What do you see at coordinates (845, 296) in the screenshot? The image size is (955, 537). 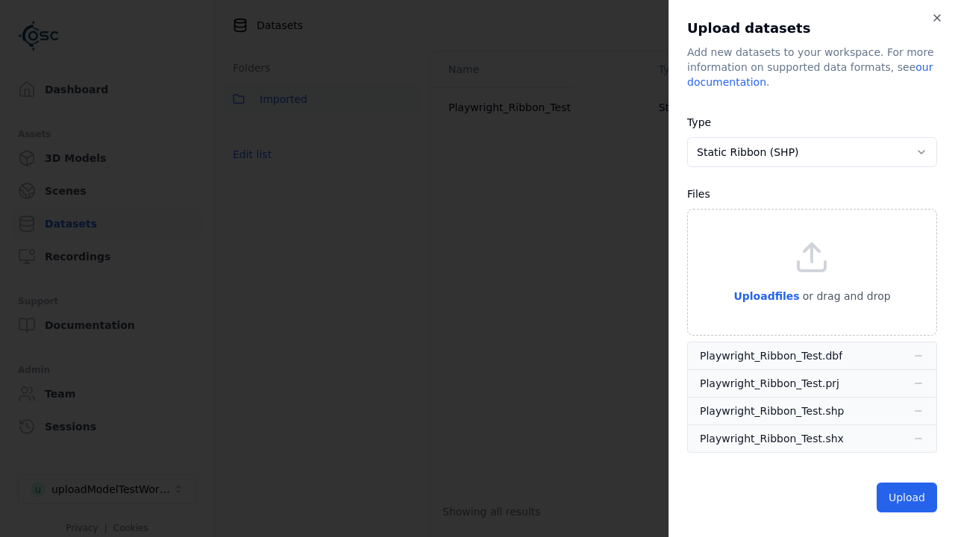 I see `p: or drag and drop` at bounding box center [845, 296].